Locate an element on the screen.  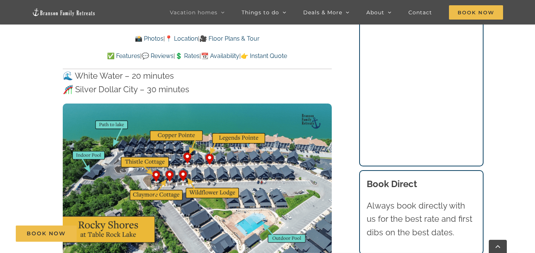
a: 💲 Rates is located at coordinates (187, 56).